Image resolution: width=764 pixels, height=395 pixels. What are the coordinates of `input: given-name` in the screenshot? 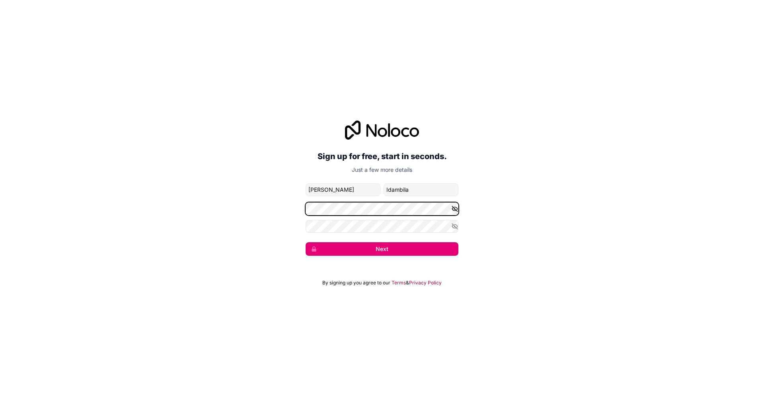 It's located at (343, 190).